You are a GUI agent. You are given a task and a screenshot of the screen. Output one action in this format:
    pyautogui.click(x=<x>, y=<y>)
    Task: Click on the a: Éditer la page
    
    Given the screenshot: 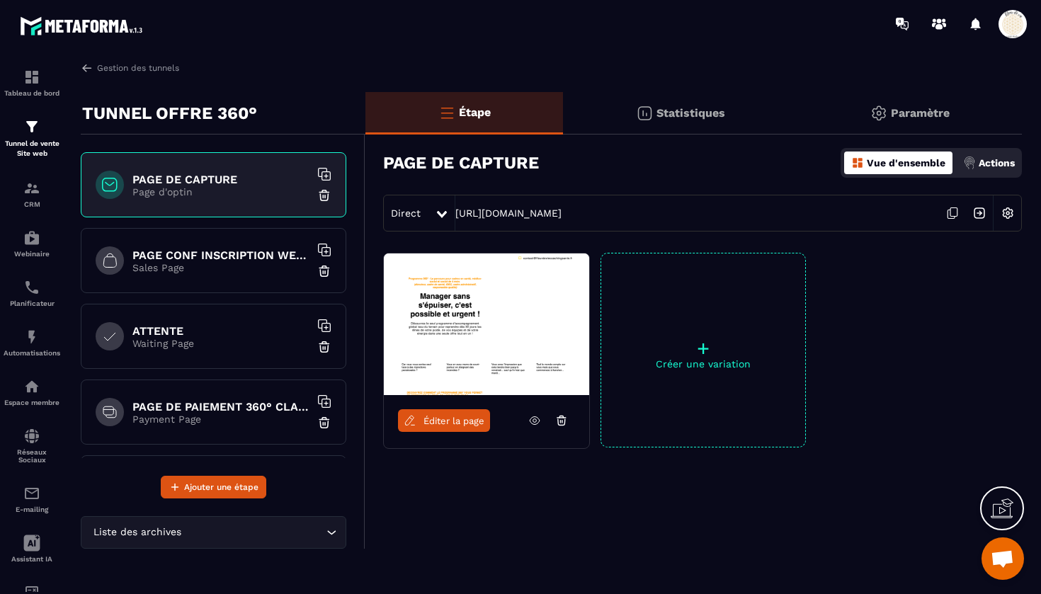 What is the action you would take?
    pyautogui.click(x=444, y=421)
    